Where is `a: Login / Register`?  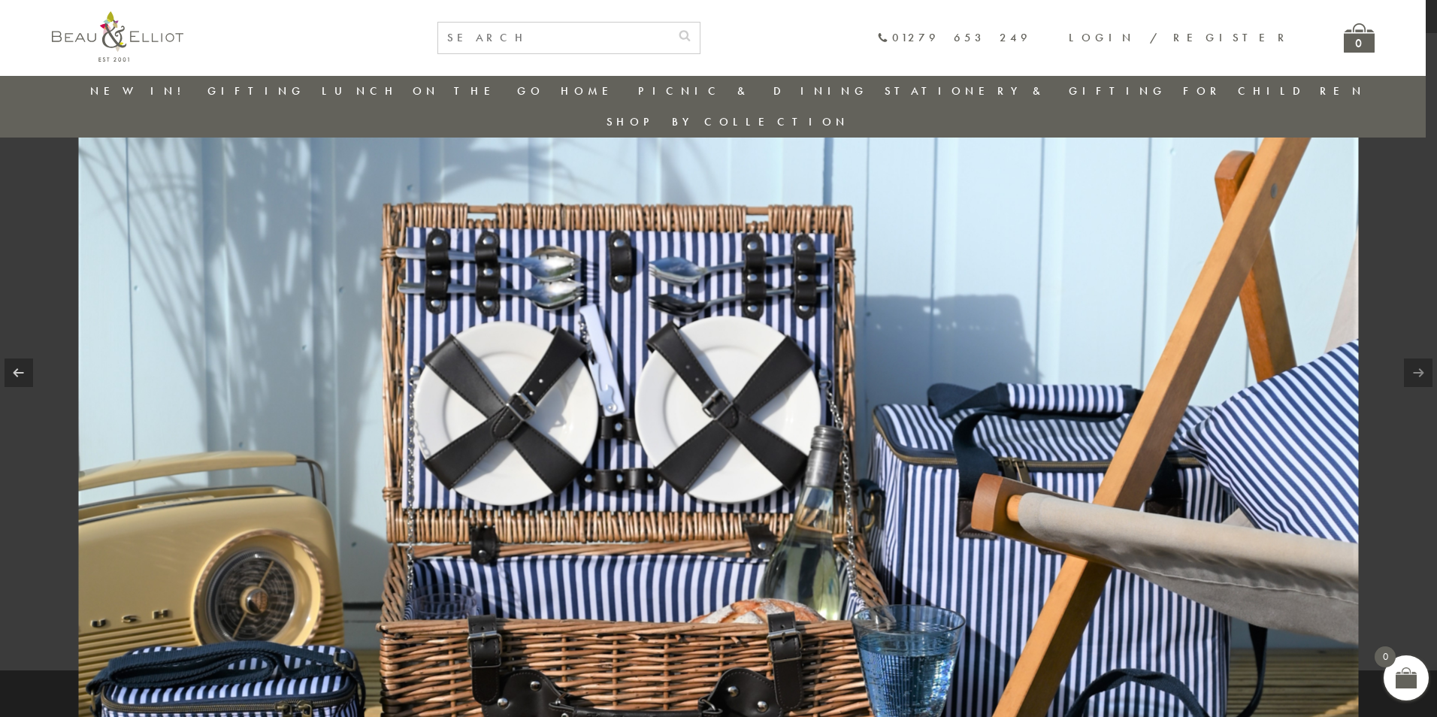
a: Login / Register is located at coordinates (1180, 38).